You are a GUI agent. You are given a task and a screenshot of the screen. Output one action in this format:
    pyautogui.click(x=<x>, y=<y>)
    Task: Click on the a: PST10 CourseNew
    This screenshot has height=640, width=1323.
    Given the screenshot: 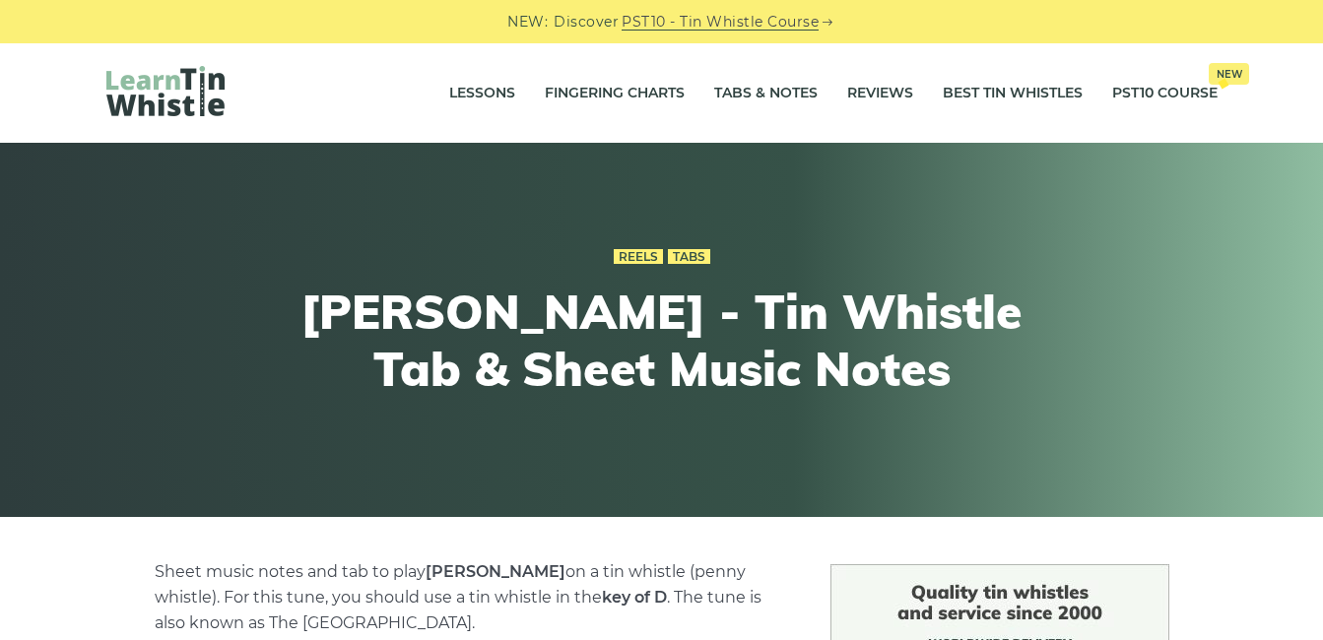 What is the action you would take?
    pyautogui.click(x=1164, y=94)
    